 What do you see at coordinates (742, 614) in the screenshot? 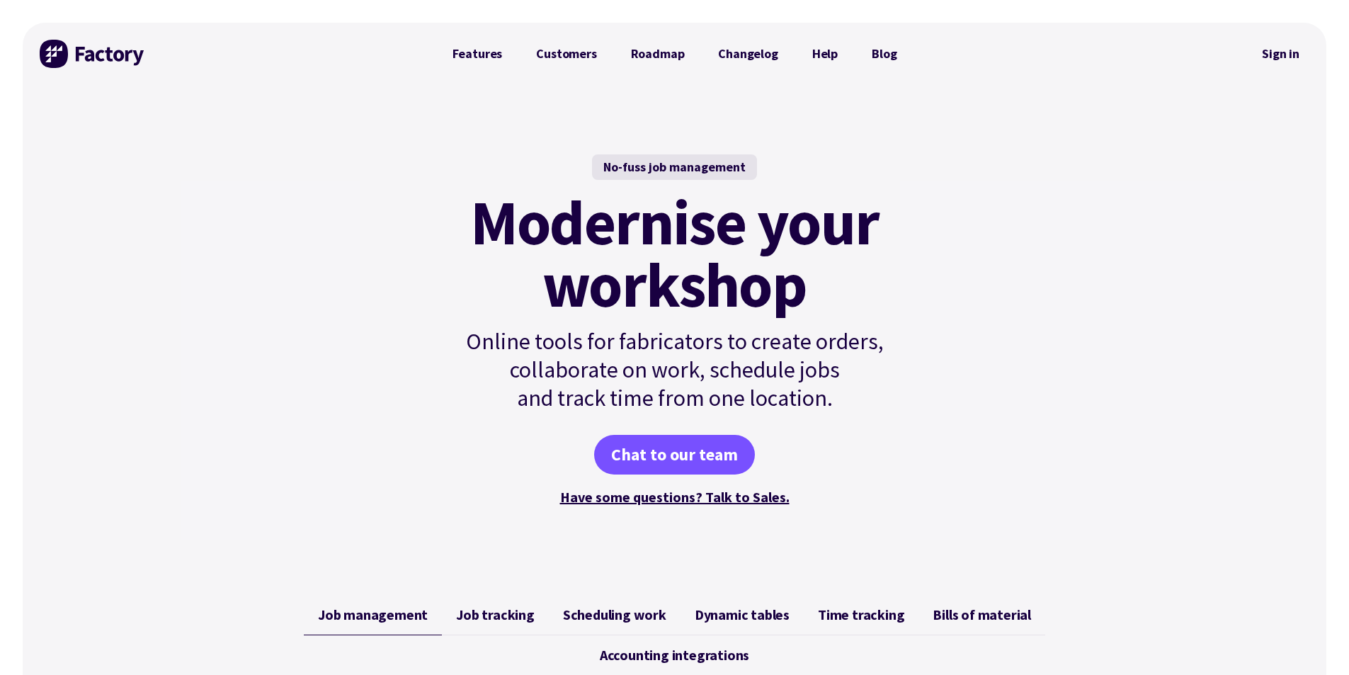
I see `span: Dynamic tables` at bounding box center [742, 614].